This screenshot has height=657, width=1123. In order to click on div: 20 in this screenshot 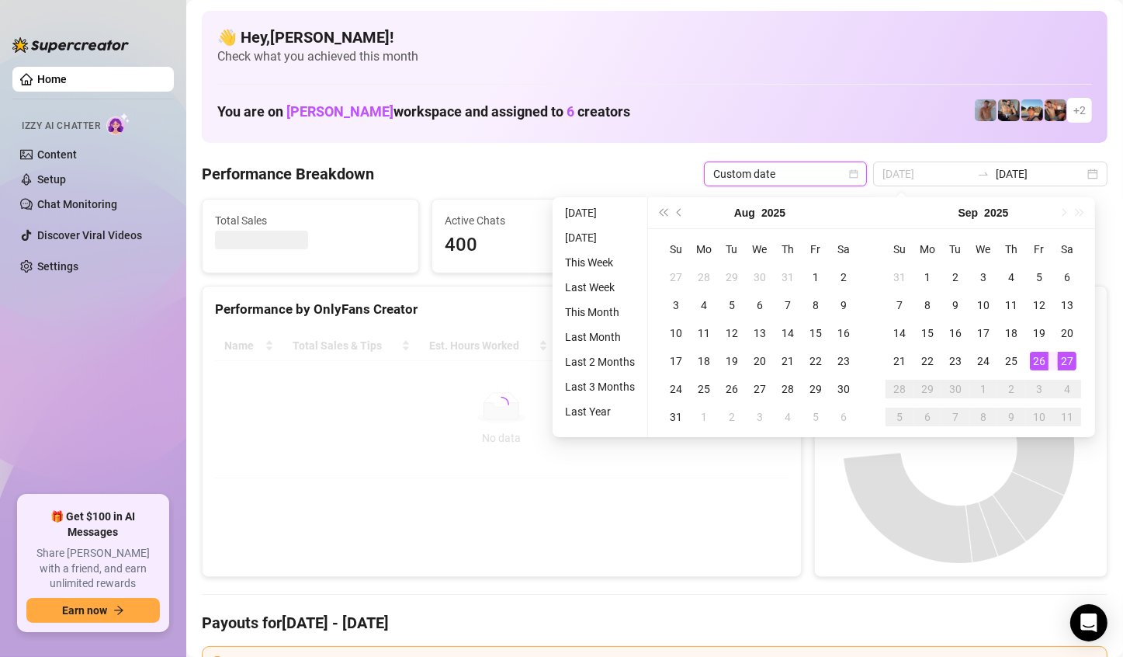, I will do `click(1067, 333)`.